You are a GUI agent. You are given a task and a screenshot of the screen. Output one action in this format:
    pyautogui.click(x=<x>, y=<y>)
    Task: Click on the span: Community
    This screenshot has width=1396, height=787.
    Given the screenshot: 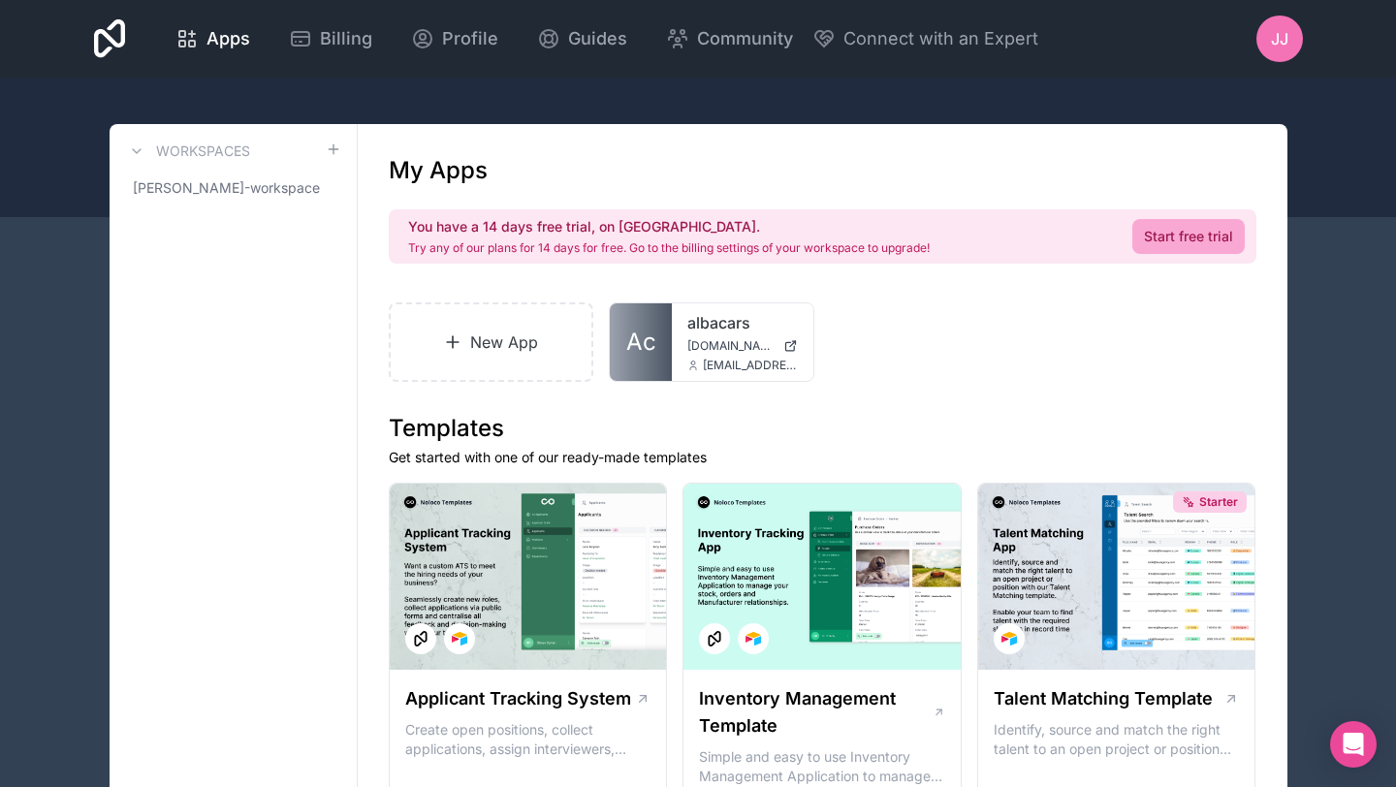 What is the action you would take?
    pyautogui.click(x=745, y=39)
    